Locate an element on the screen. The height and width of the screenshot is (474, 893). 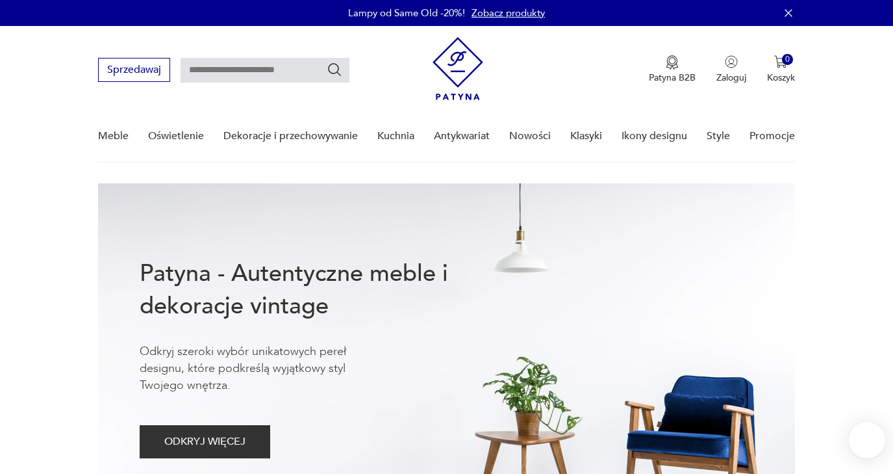
button: Zaloguj is located at coordinates (732, 70).